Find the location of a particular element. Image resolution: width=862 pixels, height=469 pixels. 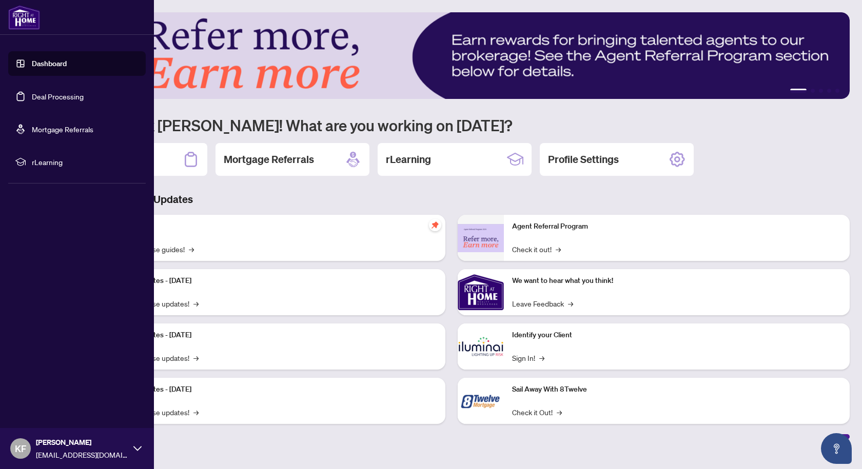

img: Sail Away With 8Twelve is located at coordinates (481, 401).